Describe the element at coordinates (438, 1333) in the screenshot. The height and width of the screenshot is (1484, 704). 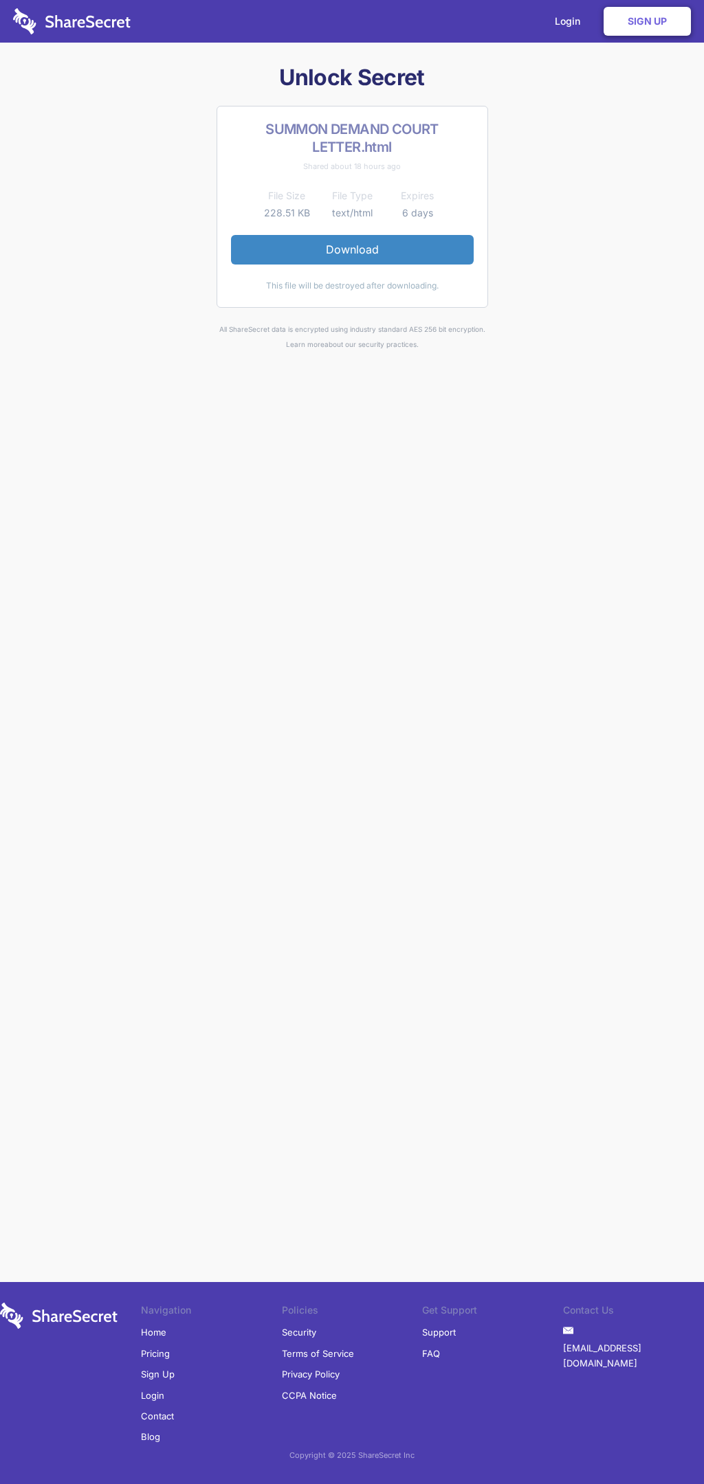
I see `a: Support` at that location.